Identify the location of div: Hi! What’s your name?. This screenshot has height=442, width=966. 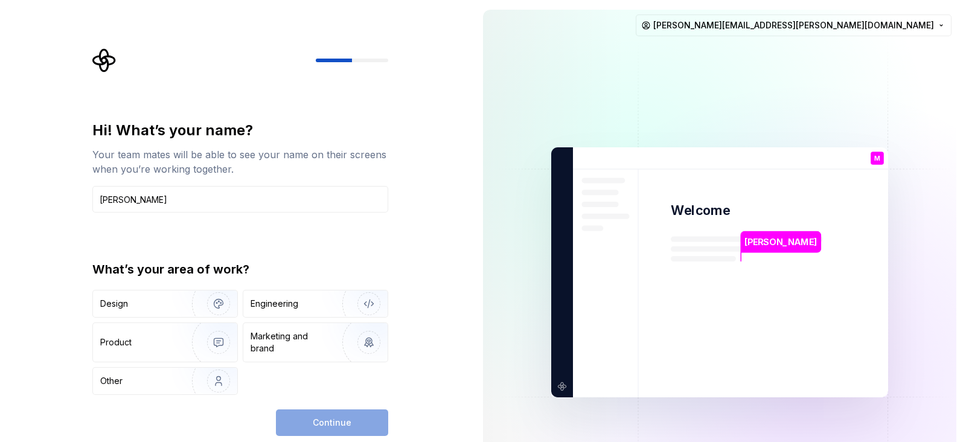
(240, 130).